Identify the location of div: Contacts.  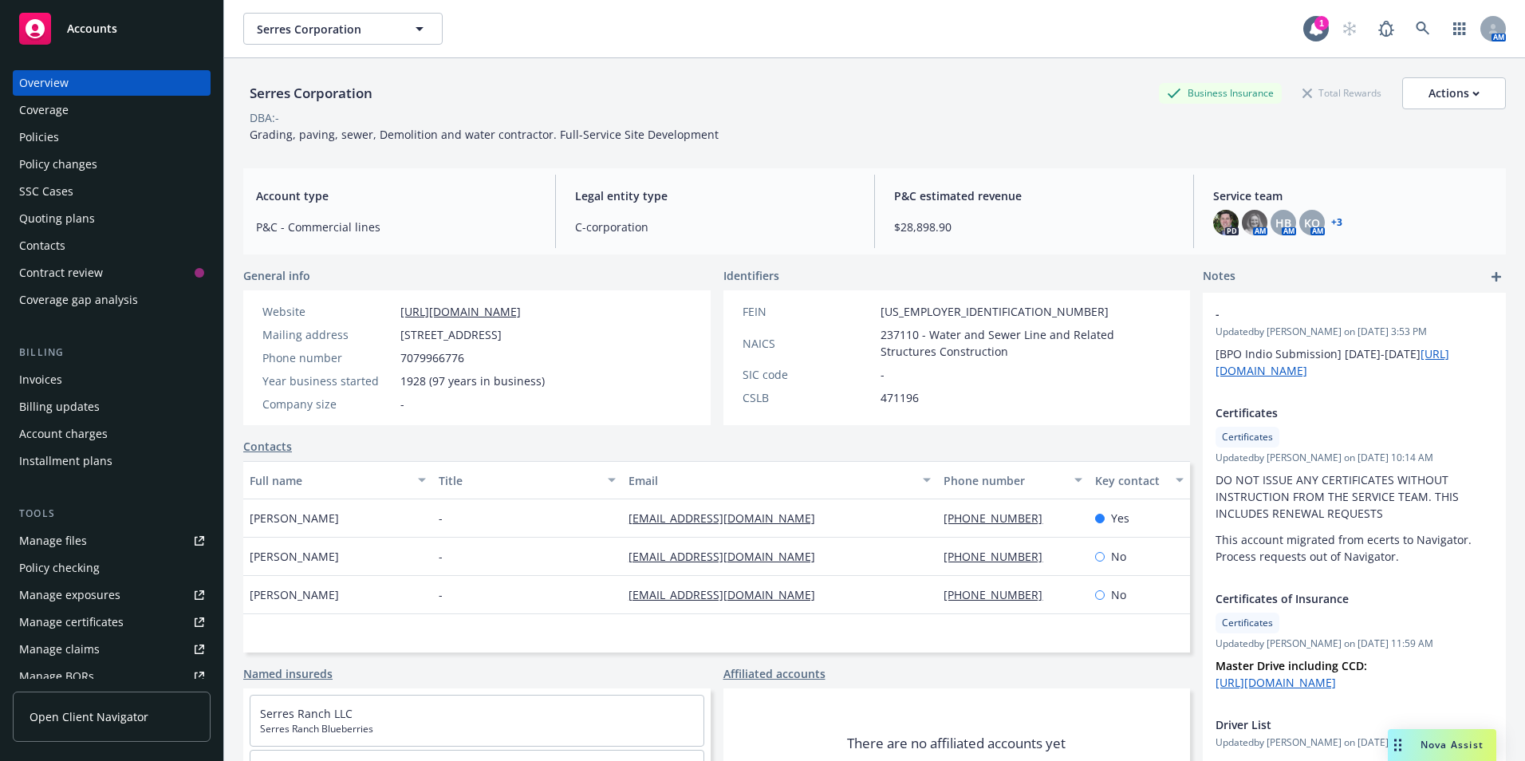
(42, 246).